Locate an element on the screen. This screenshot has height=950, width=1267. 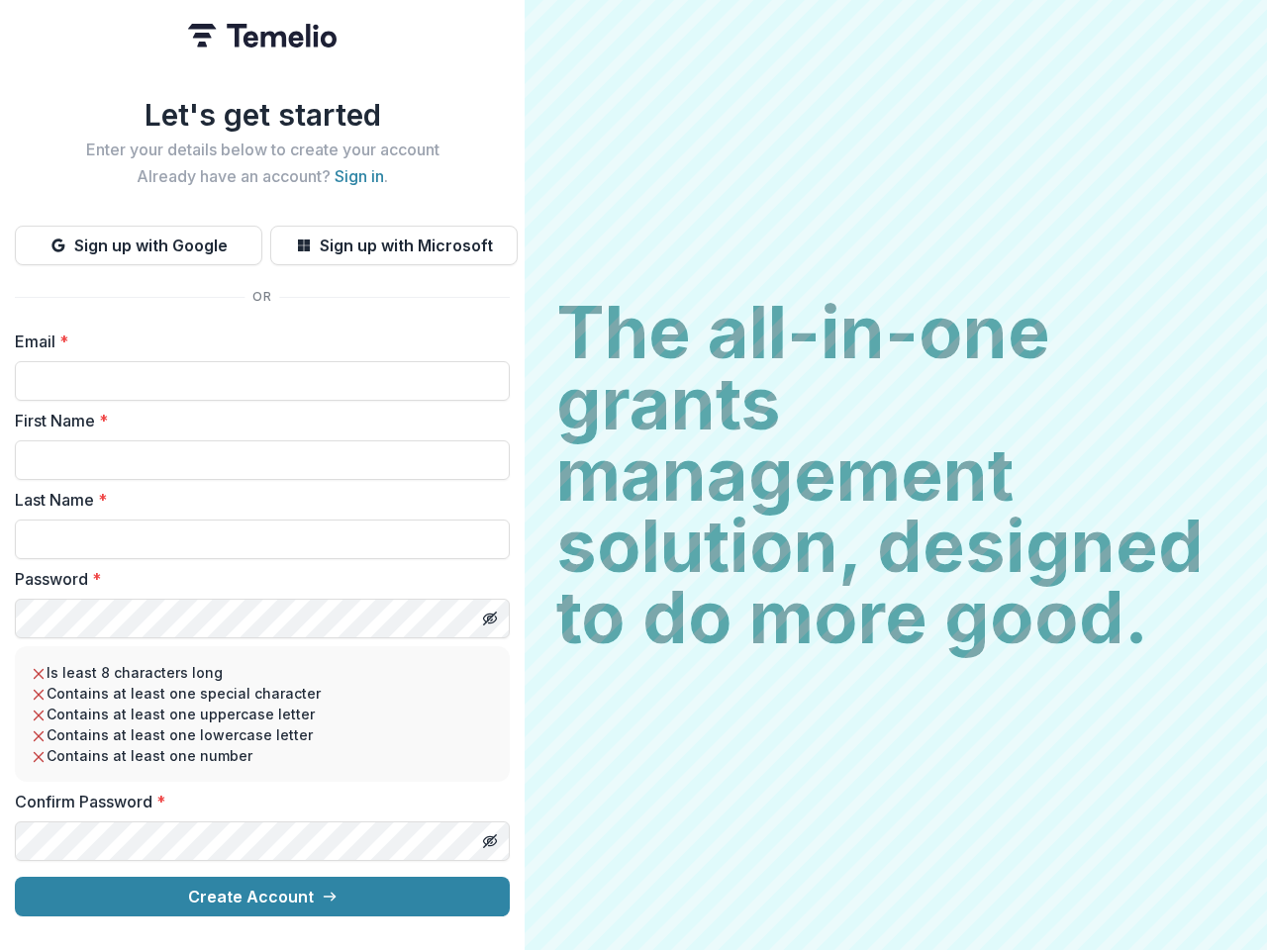
h2: Enter your details below to create your account is located at coordinates (262, 149).